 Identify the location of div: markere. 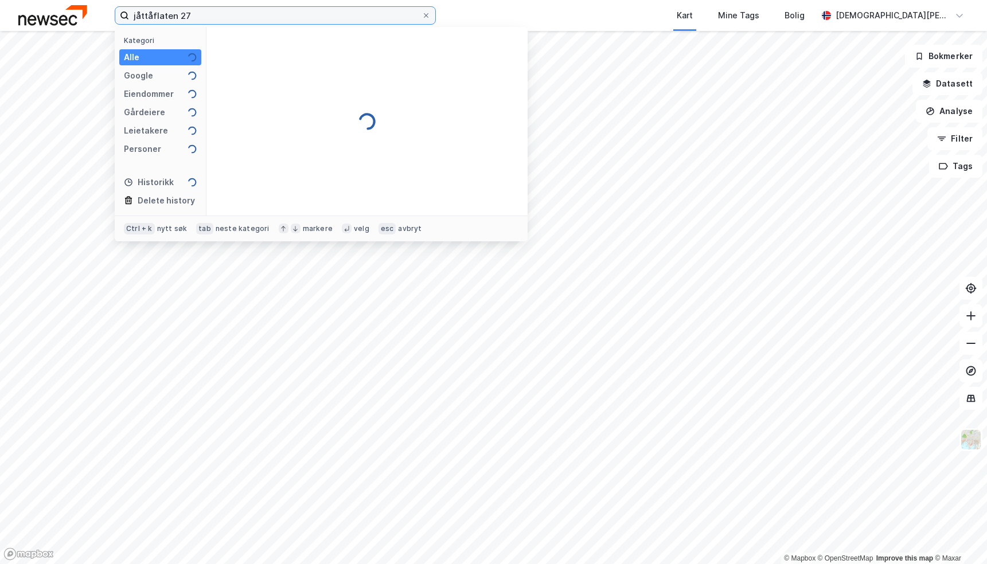
(318, 229).